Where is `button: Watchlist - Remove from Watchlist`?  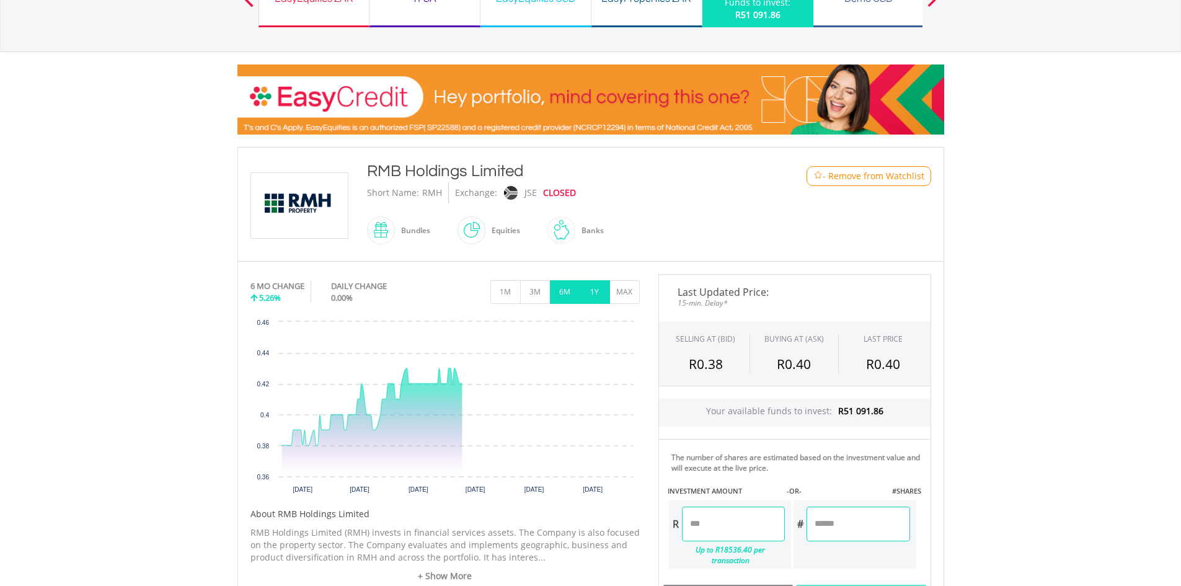 button: Watchlist - Remove from Watchlist is located at coordinates (869, 176).